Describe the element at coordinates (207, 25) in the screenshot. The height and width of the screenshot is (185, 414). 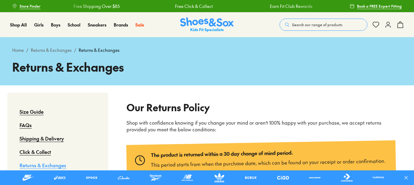
I see `a: Shoes & Sox` at that location.